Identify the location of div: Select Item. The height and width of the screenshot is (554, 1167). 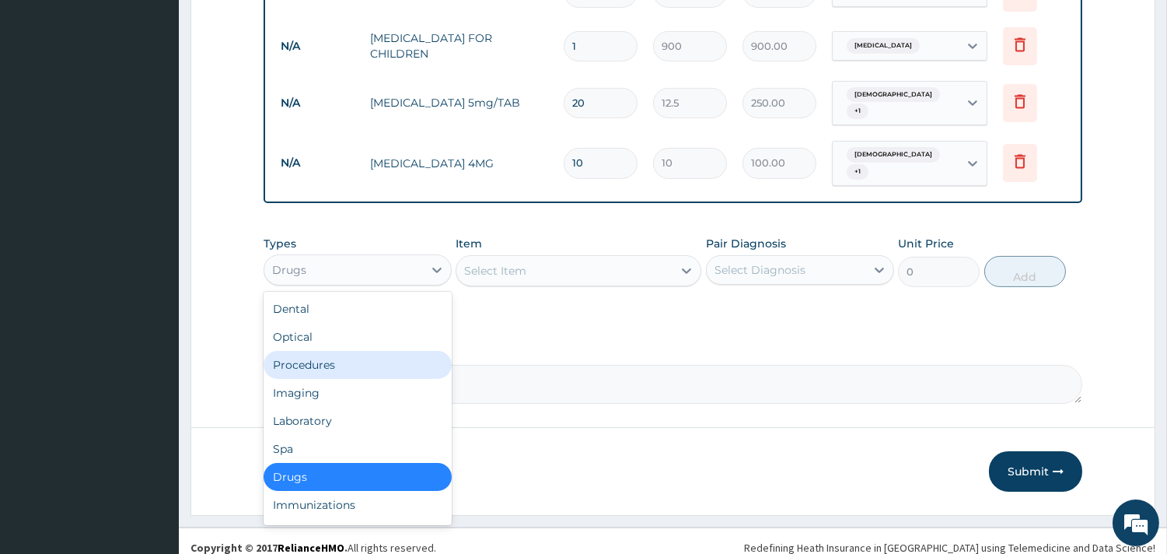
(495, 271).